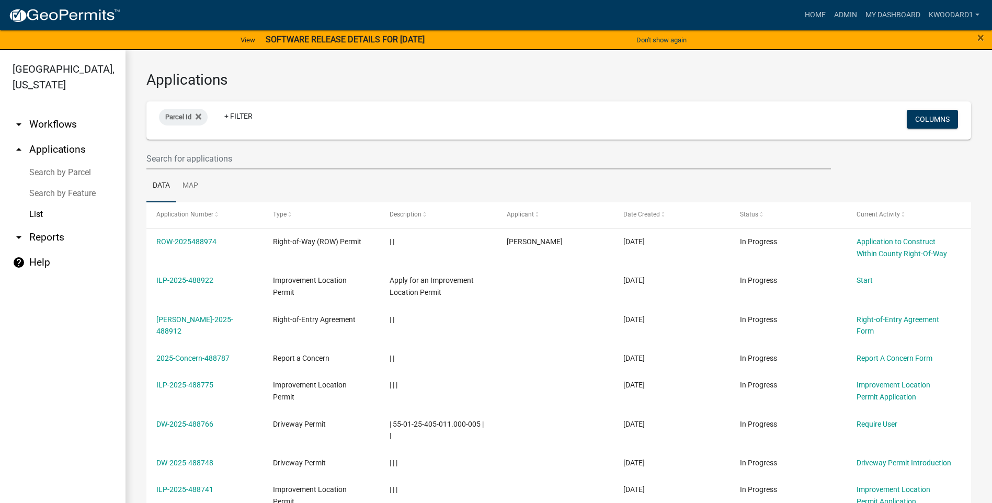  I want to click on a: ILP-2025-488775, so click(185, 385).